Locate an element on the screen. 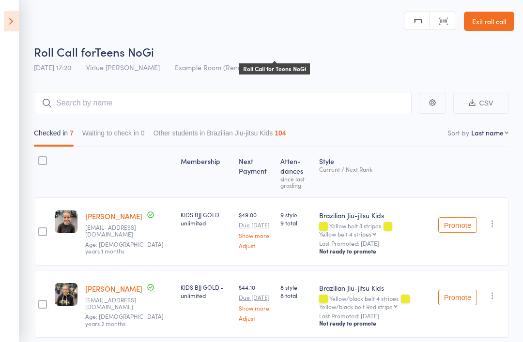 The width and height of the screenshot is (523, 342). a: Exit roll call is located at coordinates (489, 21).